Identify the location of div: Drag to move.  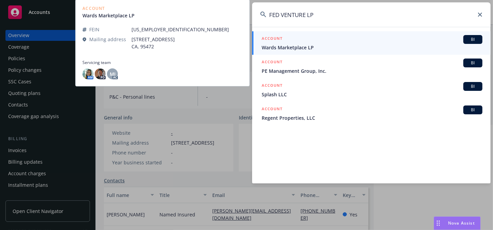
(438, 224).